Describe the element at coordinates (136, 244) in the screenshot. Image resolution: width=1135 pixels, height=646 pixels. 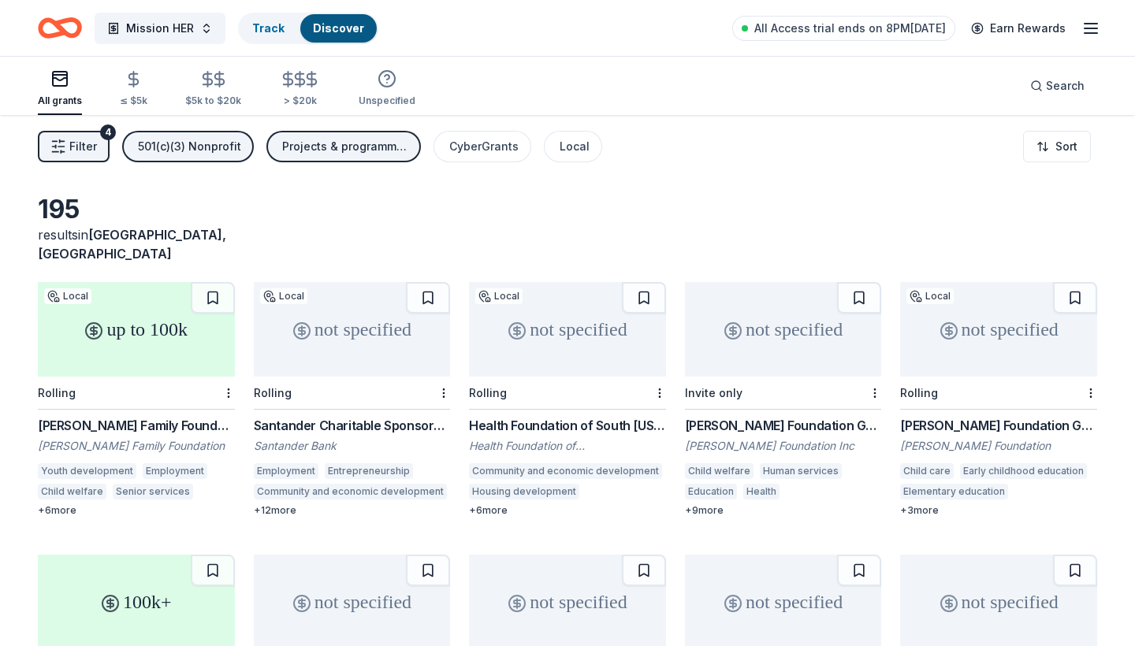
I see `div: results` at that location.